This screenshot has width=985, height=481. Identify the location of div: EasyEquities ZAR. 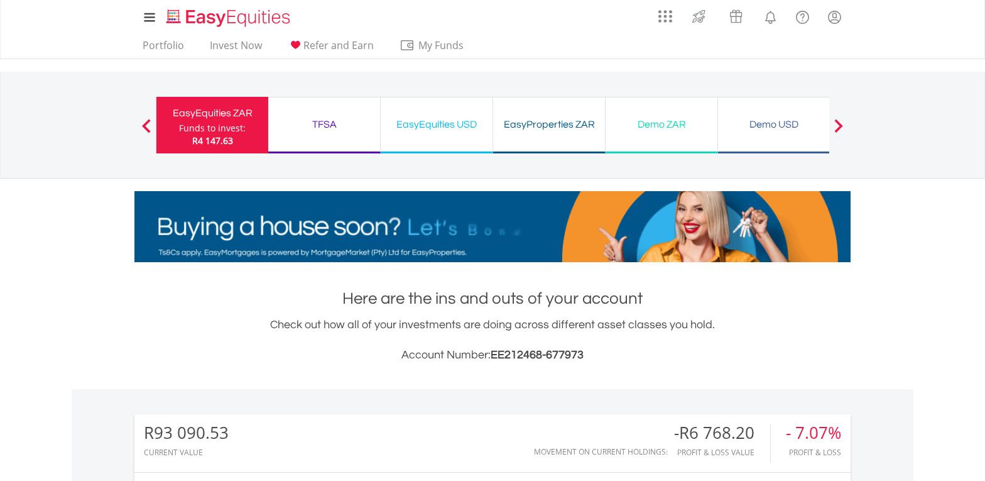
(212, 113).